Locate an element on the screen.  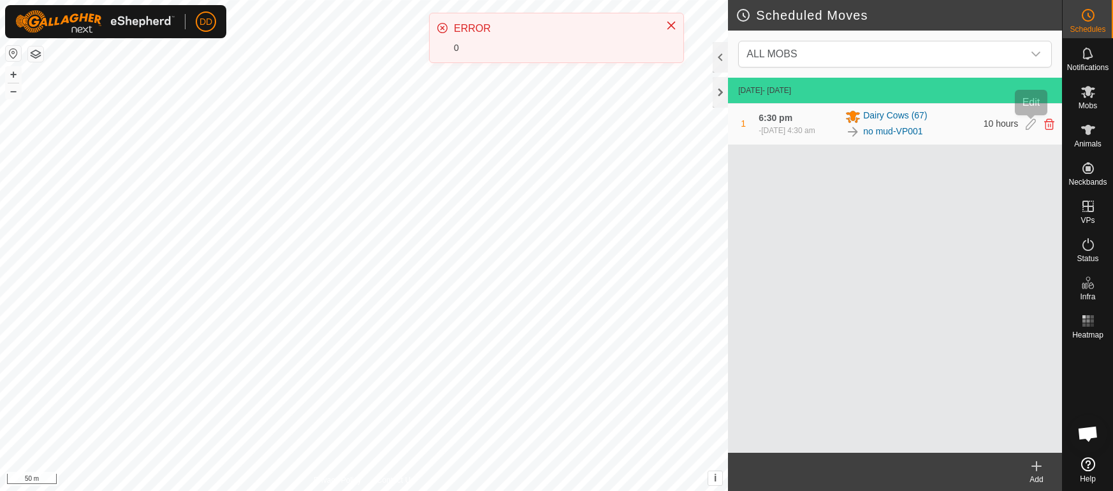
div: ERROR is located at coordinates (553, 29).